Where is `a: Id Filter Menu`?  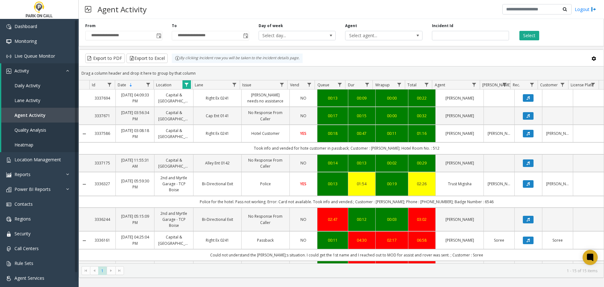 a: Id Filter Menu is located at coordinates (109, 84).